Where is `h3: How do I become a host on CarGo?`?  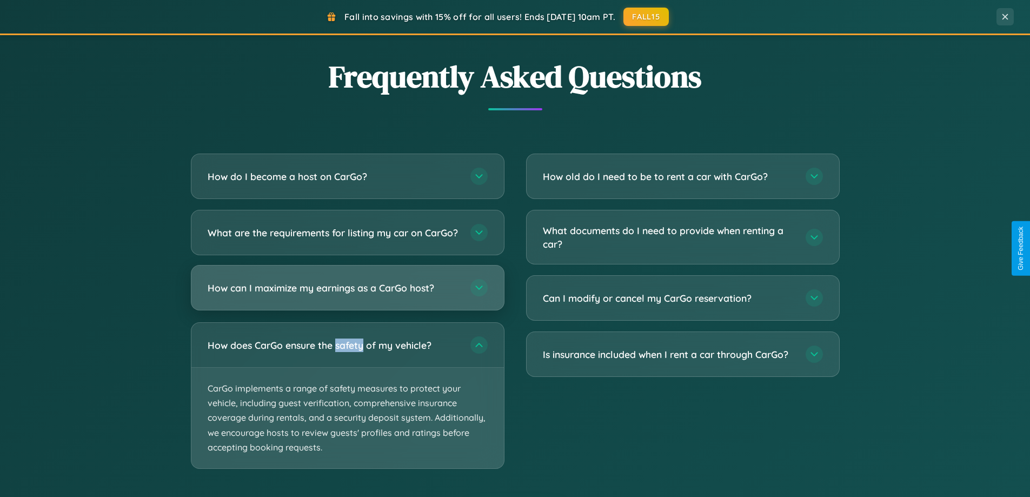
h3: How do I become a host on CarGo? is located at coordinates (333, 176).